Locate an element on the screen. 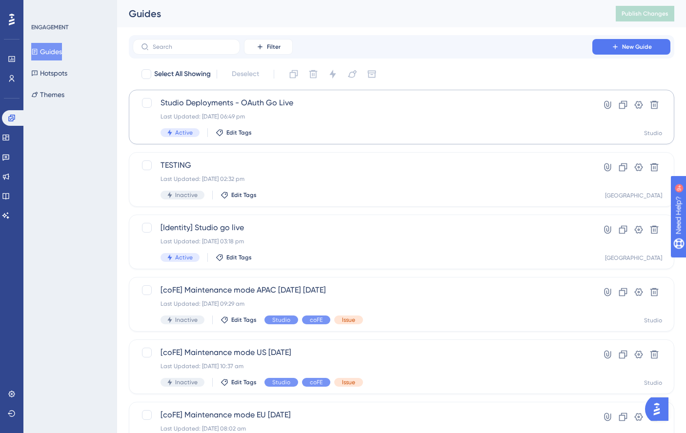 Image resolution: width=686 pixels, height=433 pixels. span: Publish Changes is located at coordinates (645, 14).